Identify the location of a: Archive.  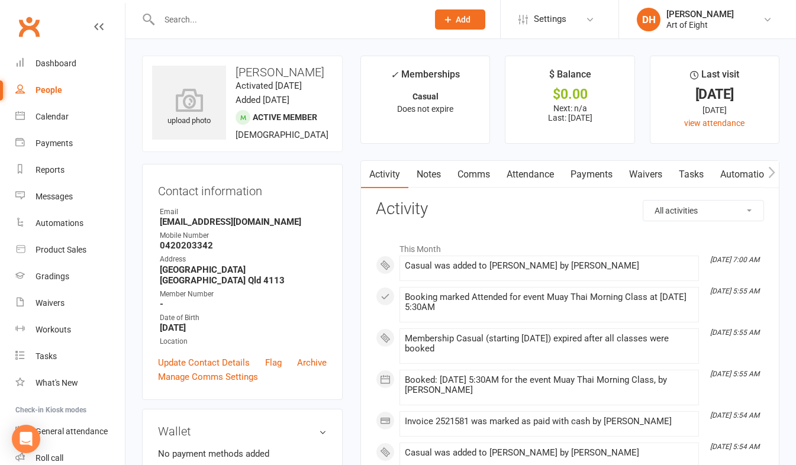
(312, 363).